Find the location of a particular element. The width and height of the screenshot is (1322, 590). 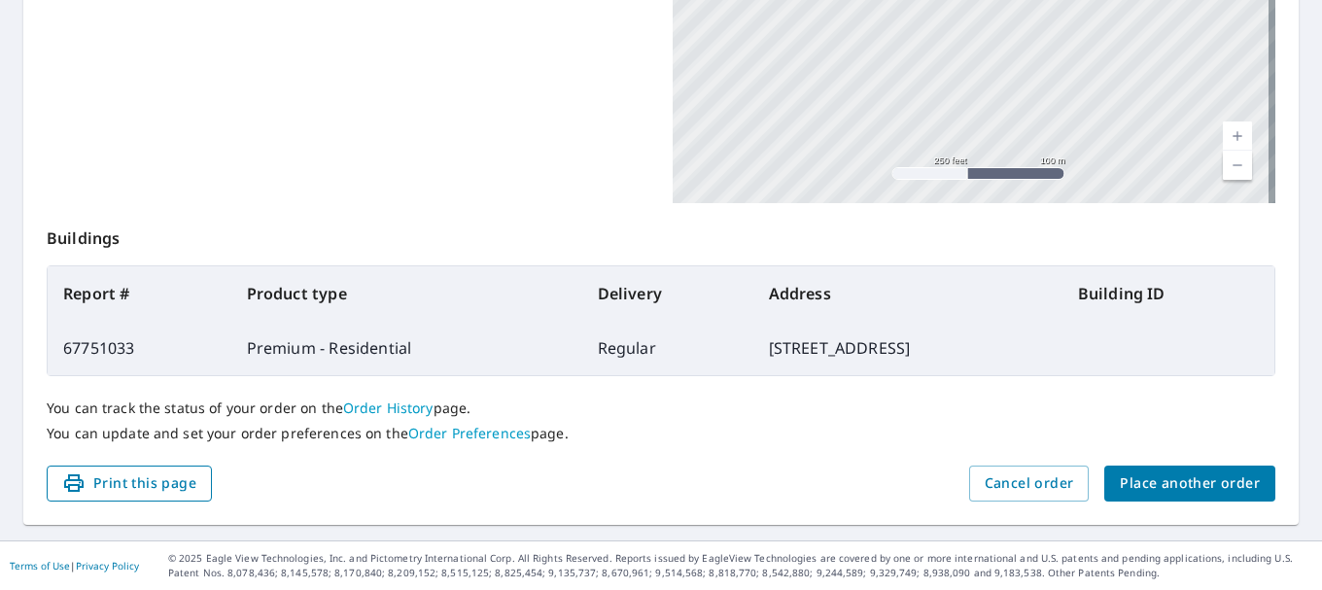

button: Place another order is located at coordinates (1190, 483).